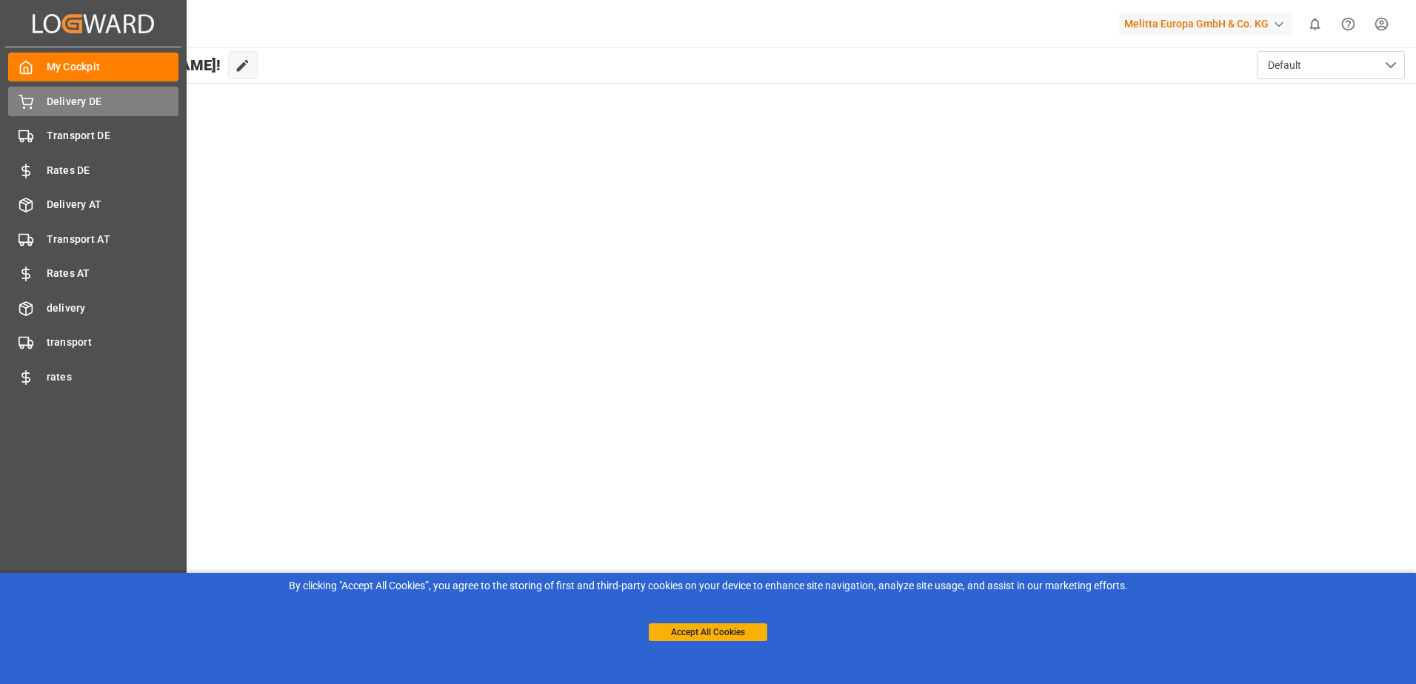  I want to click on a: rates, so click(93, 376).